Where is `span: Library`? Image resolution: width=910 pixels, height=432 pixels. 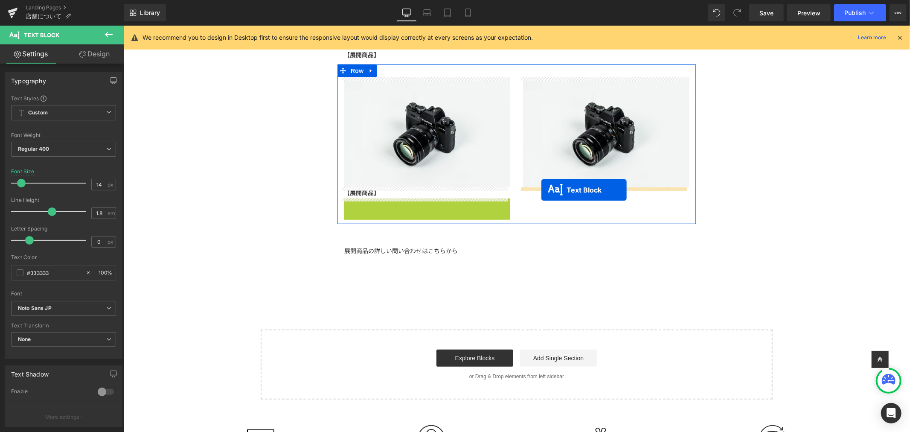 span: Library is located at coordinates (150, 13).